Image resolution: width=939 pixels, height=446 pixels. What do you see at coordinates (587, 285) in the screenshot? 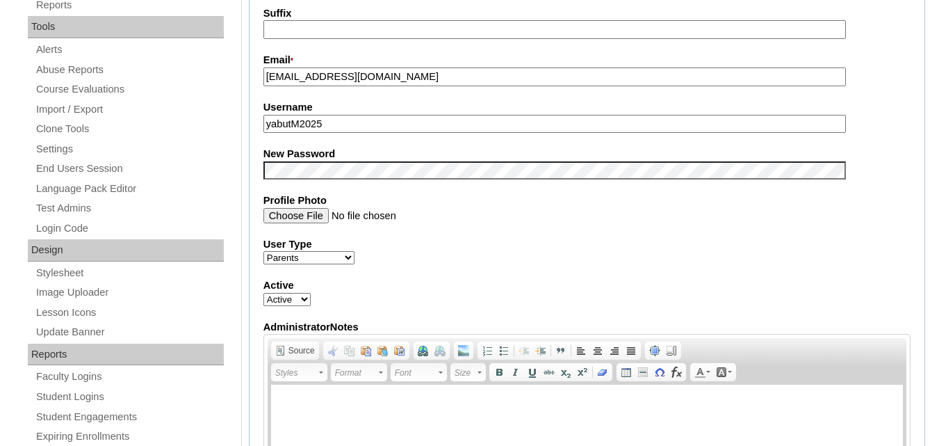
I see `label: Active` at bounding box center [587, 285].